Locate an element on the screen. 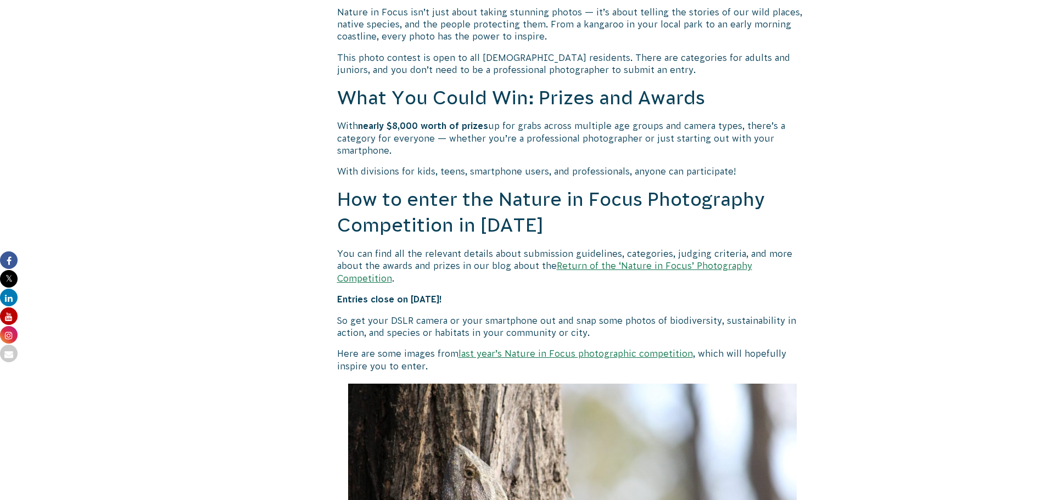 The image size is (1046, 500). p: With divisions for kids, teens, smartphone users, and professionals, anyone can participate! is located at coordinates (573, 171).